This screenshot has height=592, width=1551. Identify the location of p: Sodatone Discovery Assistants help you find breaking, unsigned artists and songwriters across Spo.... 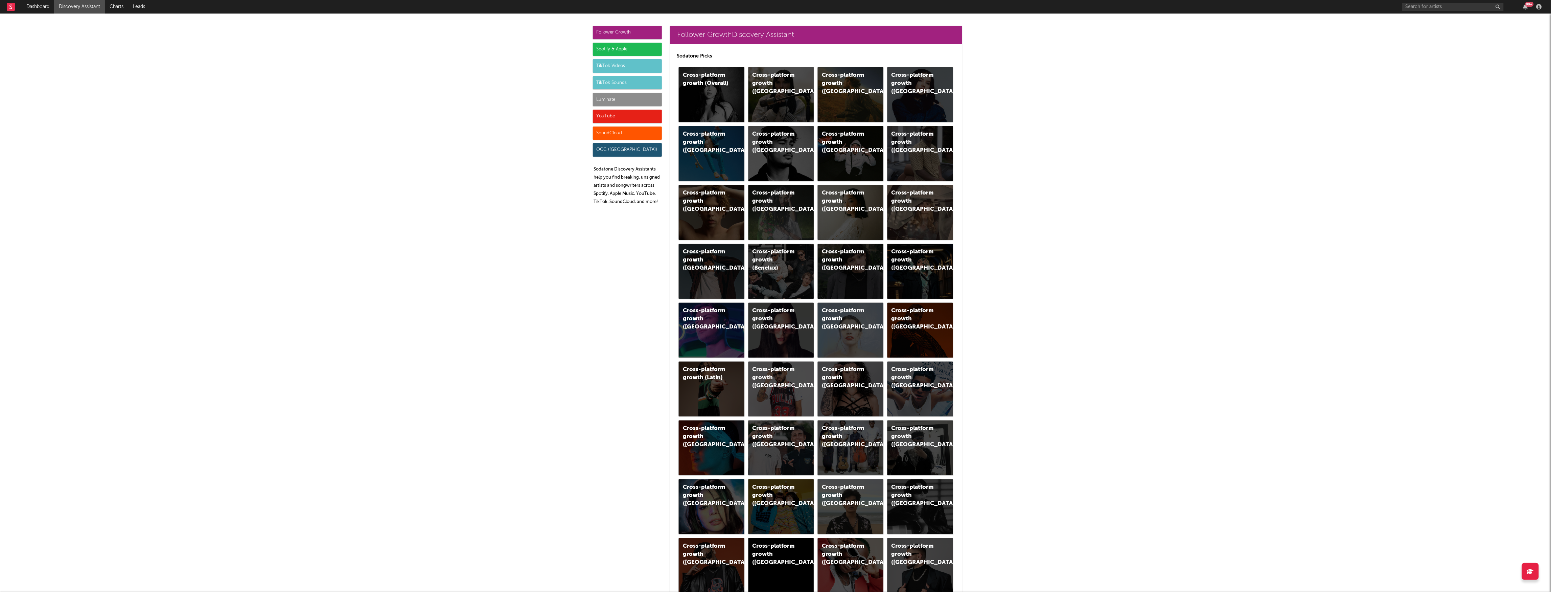
(628, 186).